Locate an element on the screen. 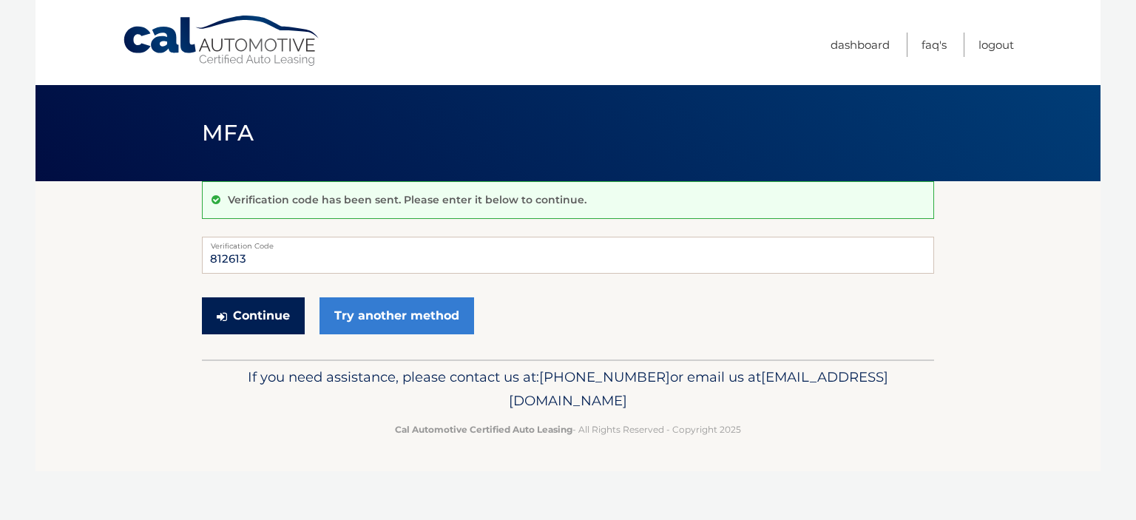 The width and height of the screenshot is (1136, 520). a: Logout is located at coordinates (996, 44).